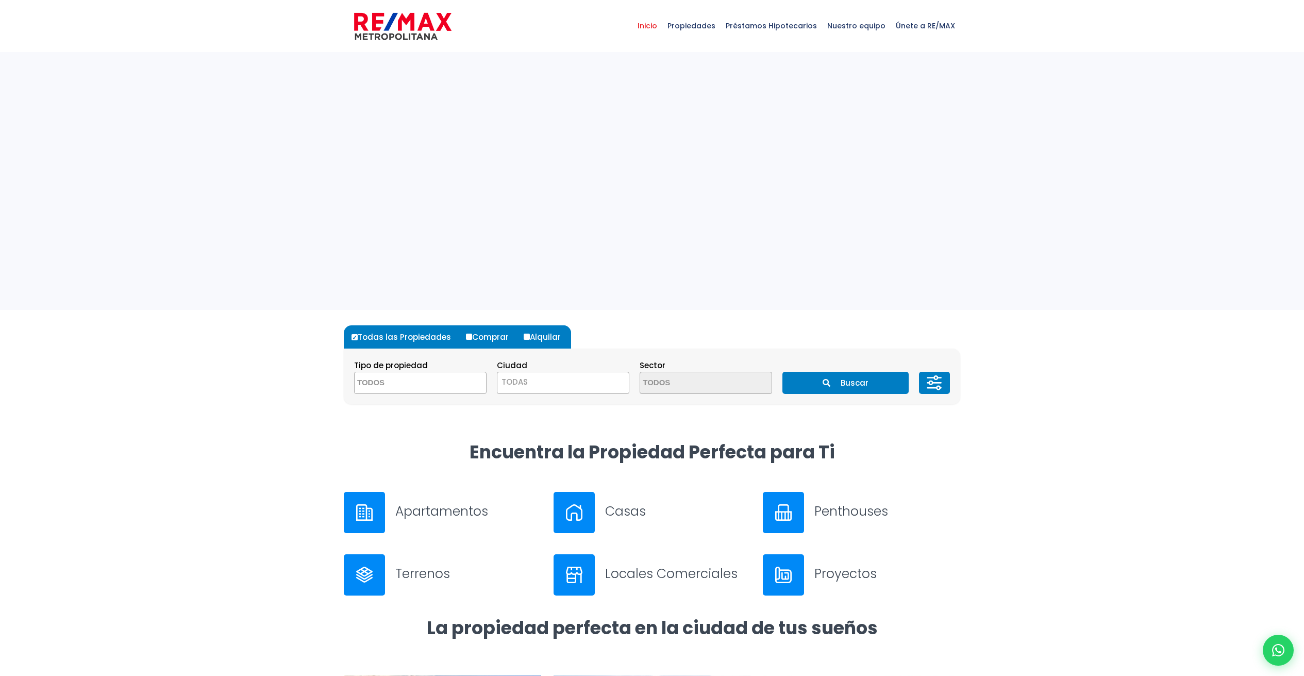 This screenshot has width=1304, height=676. I want to click on h3: Casas, so click(678, 511).